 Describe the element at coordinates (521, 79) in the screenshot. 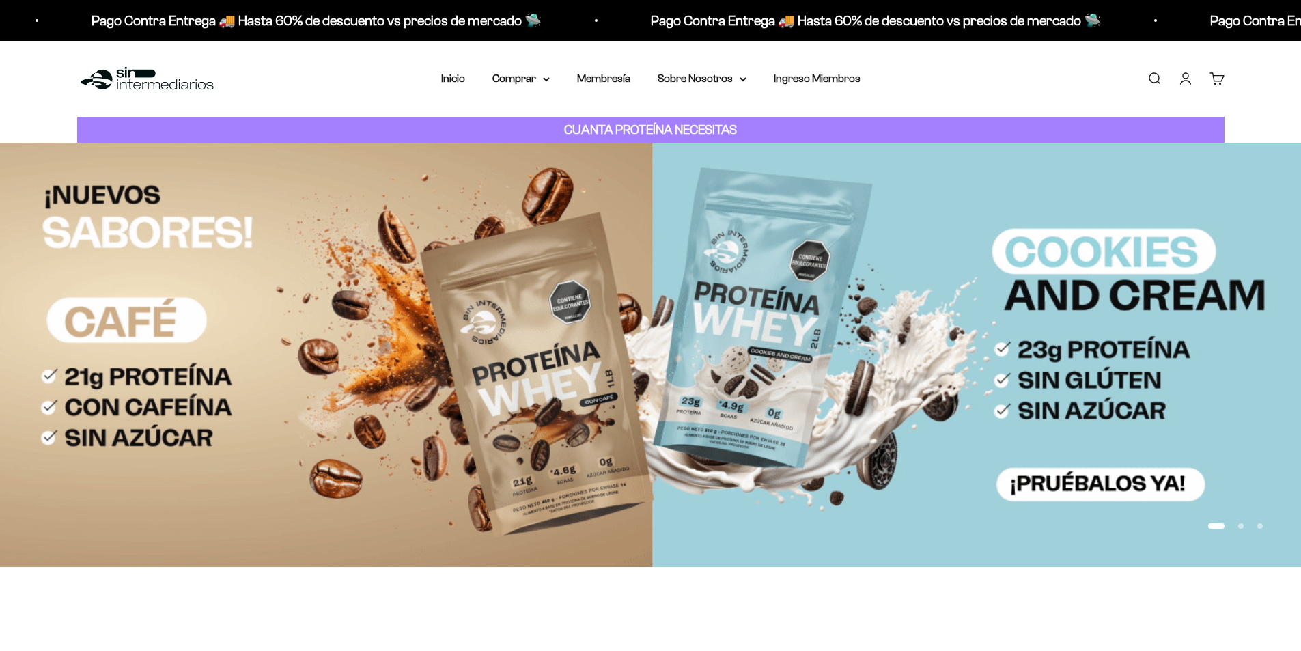

I see `summary: Comprar` at that location.